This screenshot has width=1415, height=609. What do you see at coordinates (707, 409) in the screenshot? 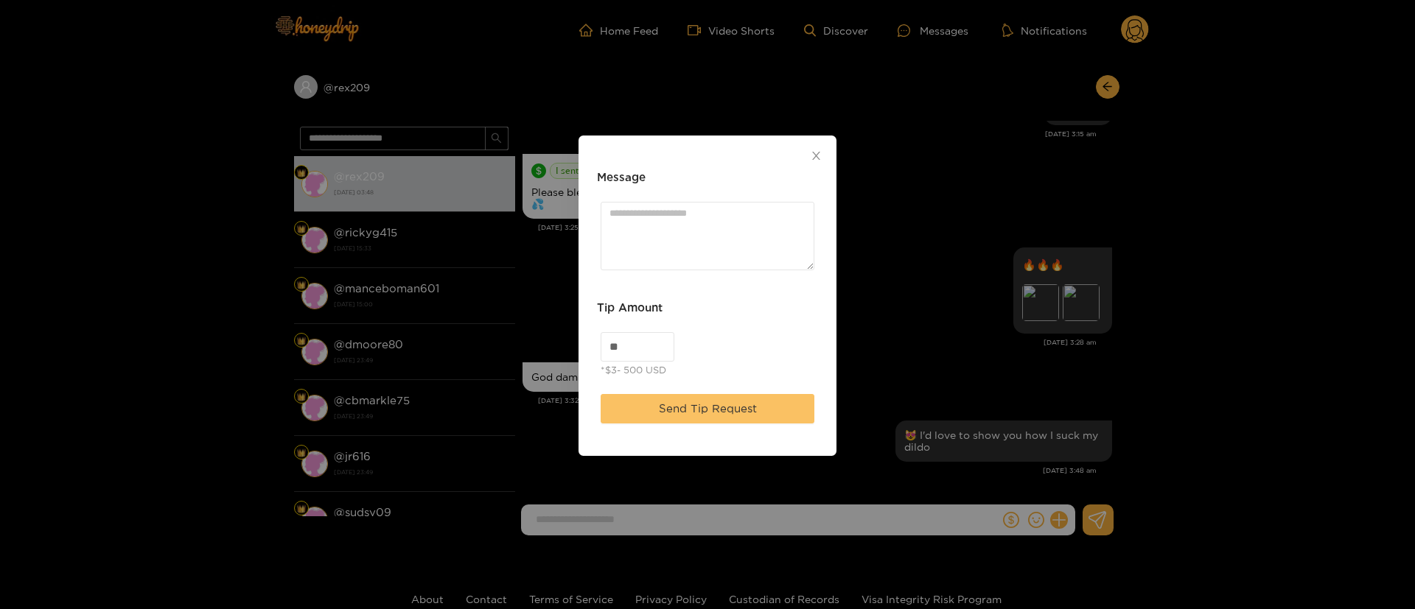
I see `span: Send Tip Request` at bounding box center [707, 409].